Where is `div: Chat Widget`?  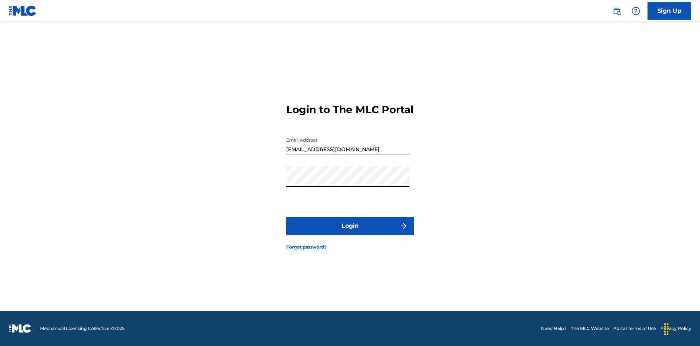
div: Chat Widget is located at coordinates (682, 328).